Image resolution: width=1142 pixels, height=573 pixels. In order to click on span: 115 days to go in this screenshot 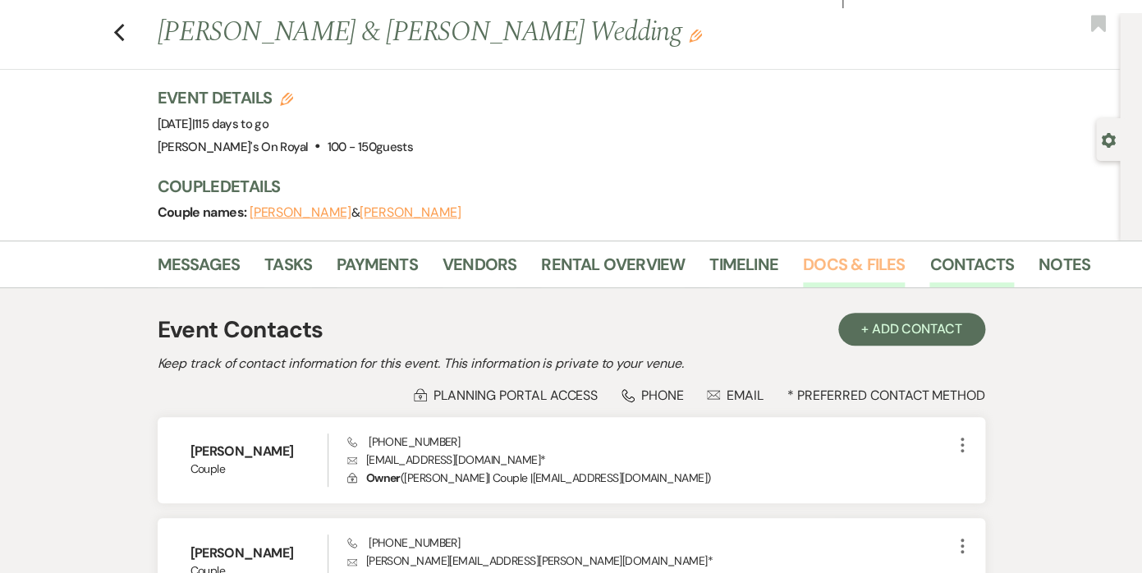, I will do `click(232, 124)`.